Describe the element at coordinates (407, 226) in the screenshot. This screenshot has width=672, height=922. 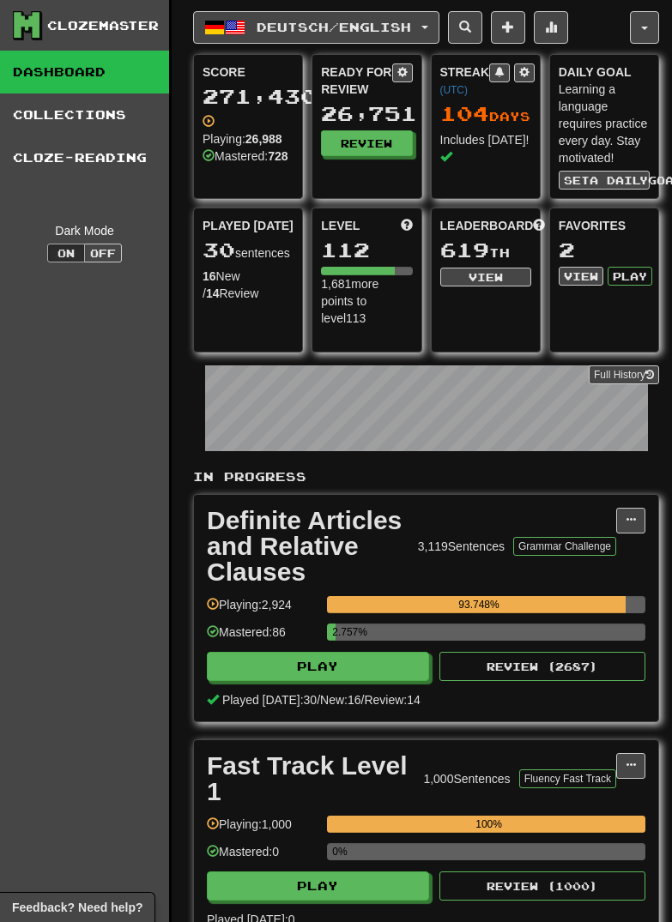
I see `span: Score more points to level up` at that location.